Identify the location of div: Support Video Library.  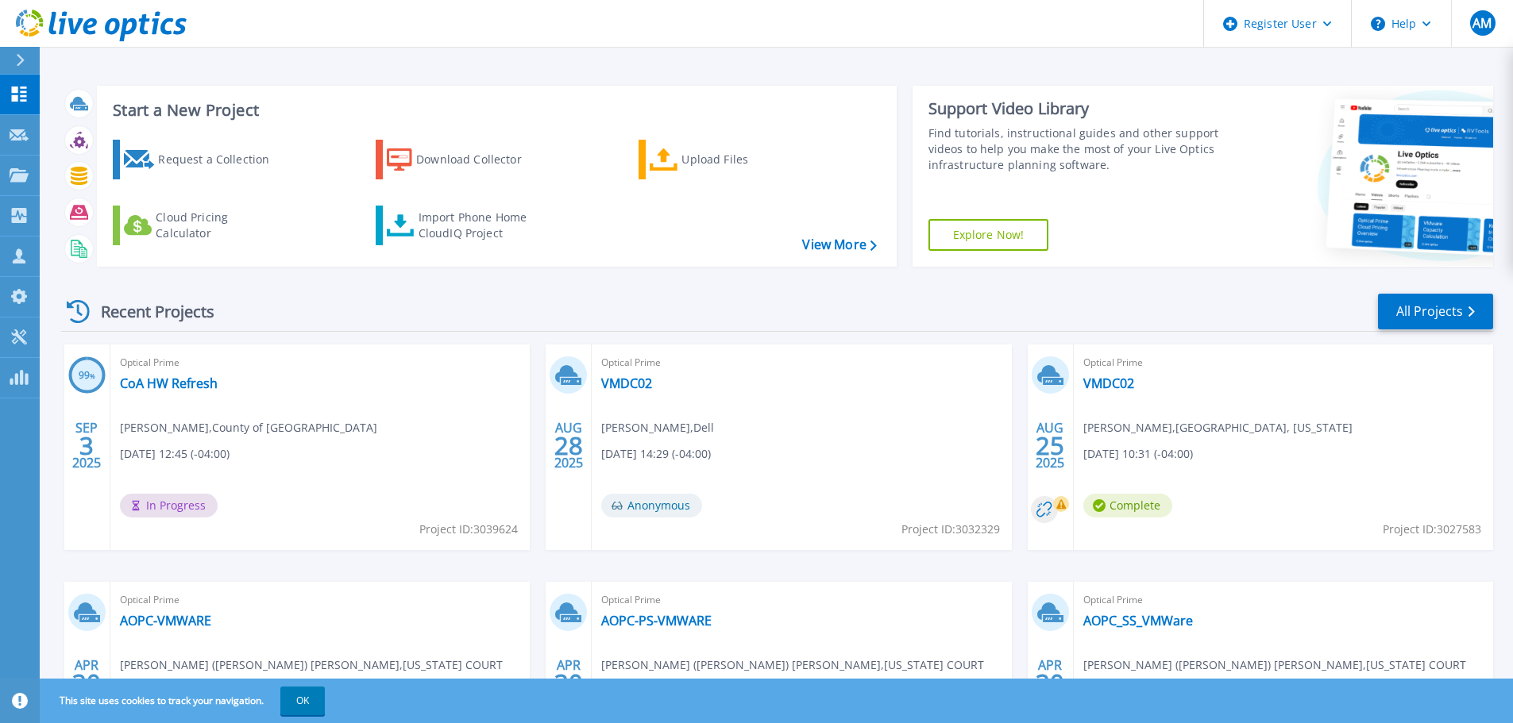
(1076, 109).